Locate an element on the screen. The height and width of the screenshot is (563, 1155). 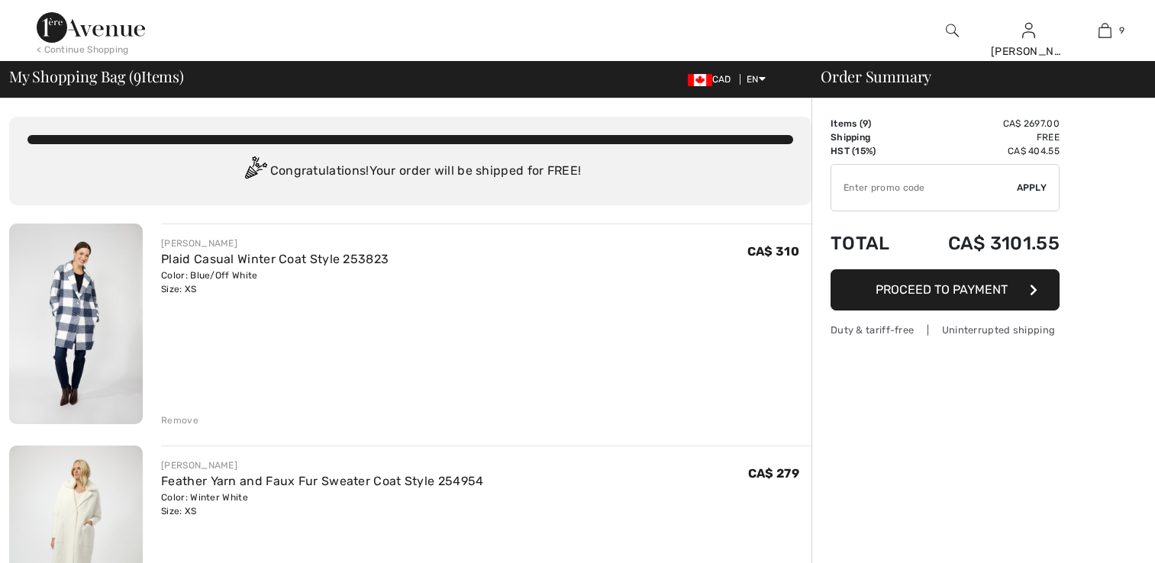
img: My Info is located at coordinates (1028, 31).